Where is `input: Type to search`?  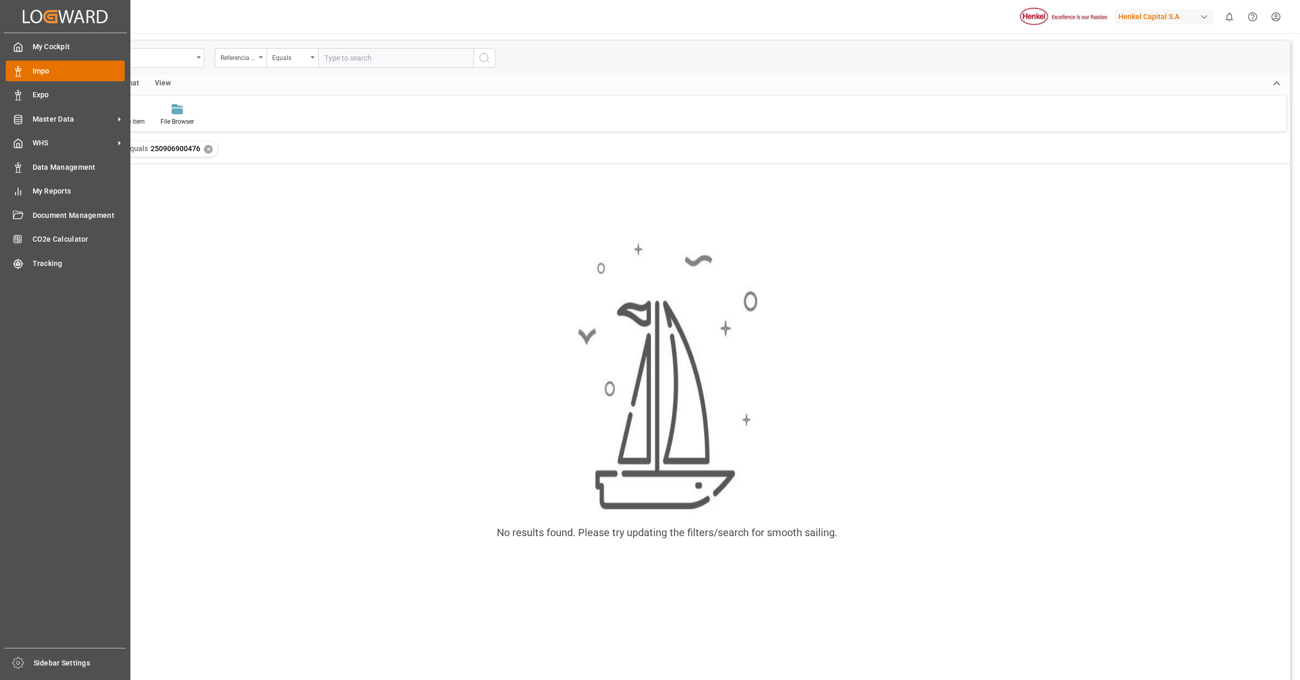 input: Type to search is located at coordinates (396, 58).